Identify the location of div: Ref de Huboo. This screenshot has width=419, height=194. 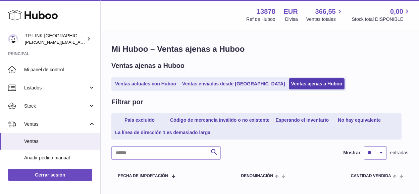
(261, 19).